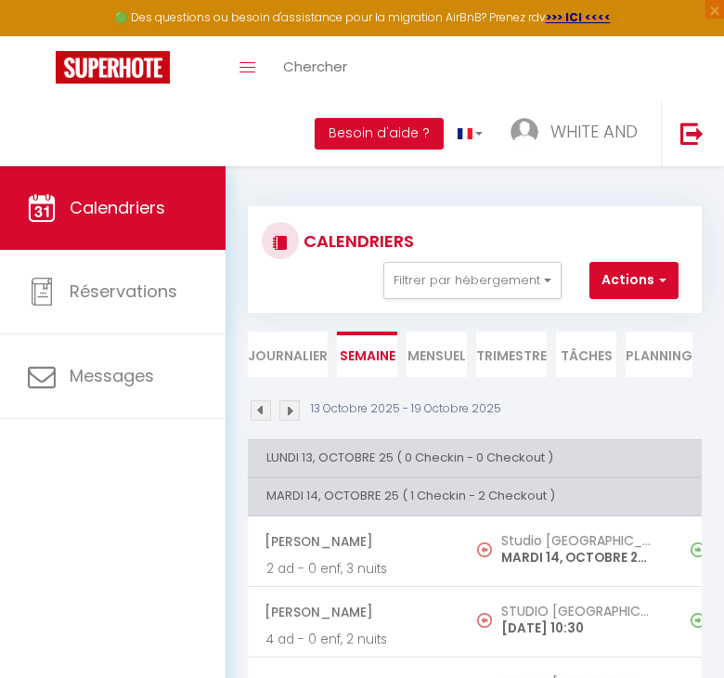 The height and width of the screenshot is (678, 724). Describe the element at coordinates (112, 67) in the screenshot. I see `img: Super Booking` at that location.